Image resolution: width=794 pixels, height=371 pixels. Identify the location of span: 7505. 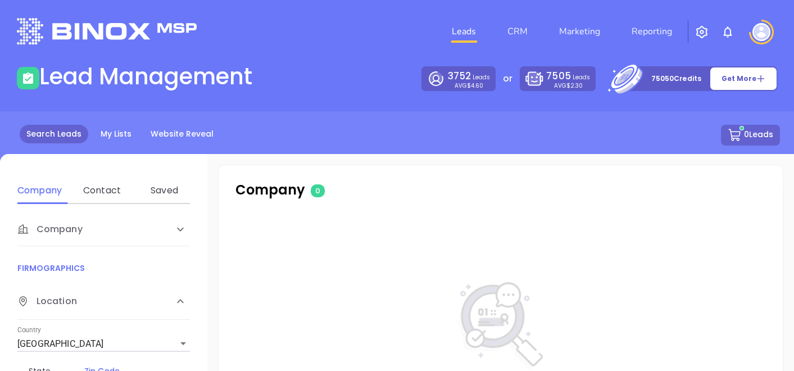
(558, 76).